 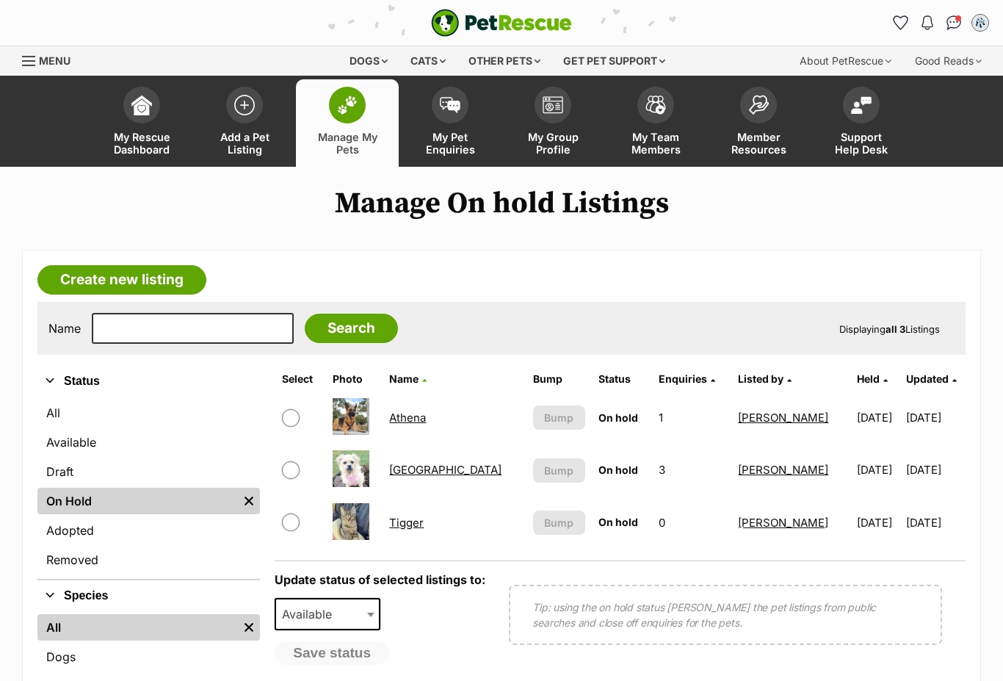 What do you see at coordinates (347, 123) in the screenshot?
I see `a: Manage My Pets` at bounding box center [347, 123].